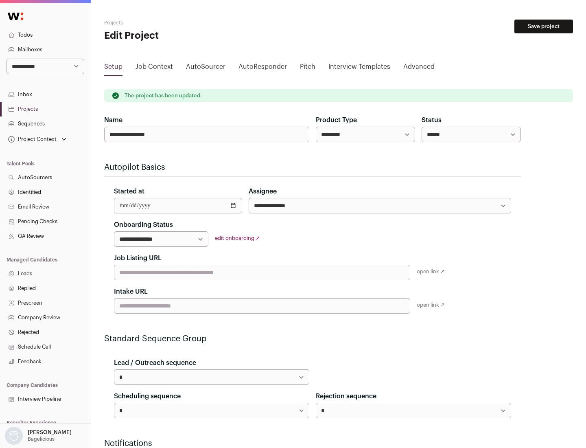 This screenshot has width=586, height=448. Describe the element at coordinates (206, 68) in the screenshot. I see `a: AutoSourcer` at that location.